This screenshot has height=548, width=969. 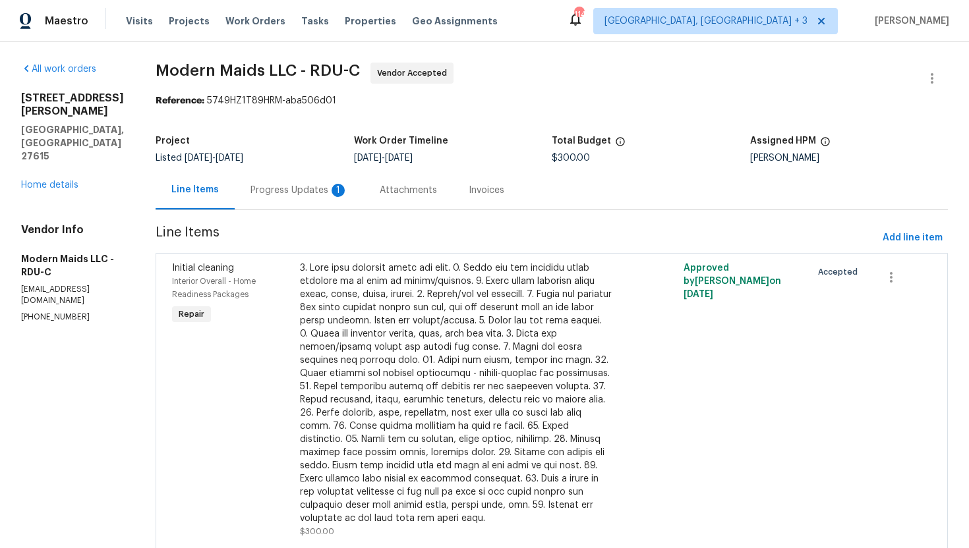 I want to click on b: Reference:, so click(x=180, y=101).